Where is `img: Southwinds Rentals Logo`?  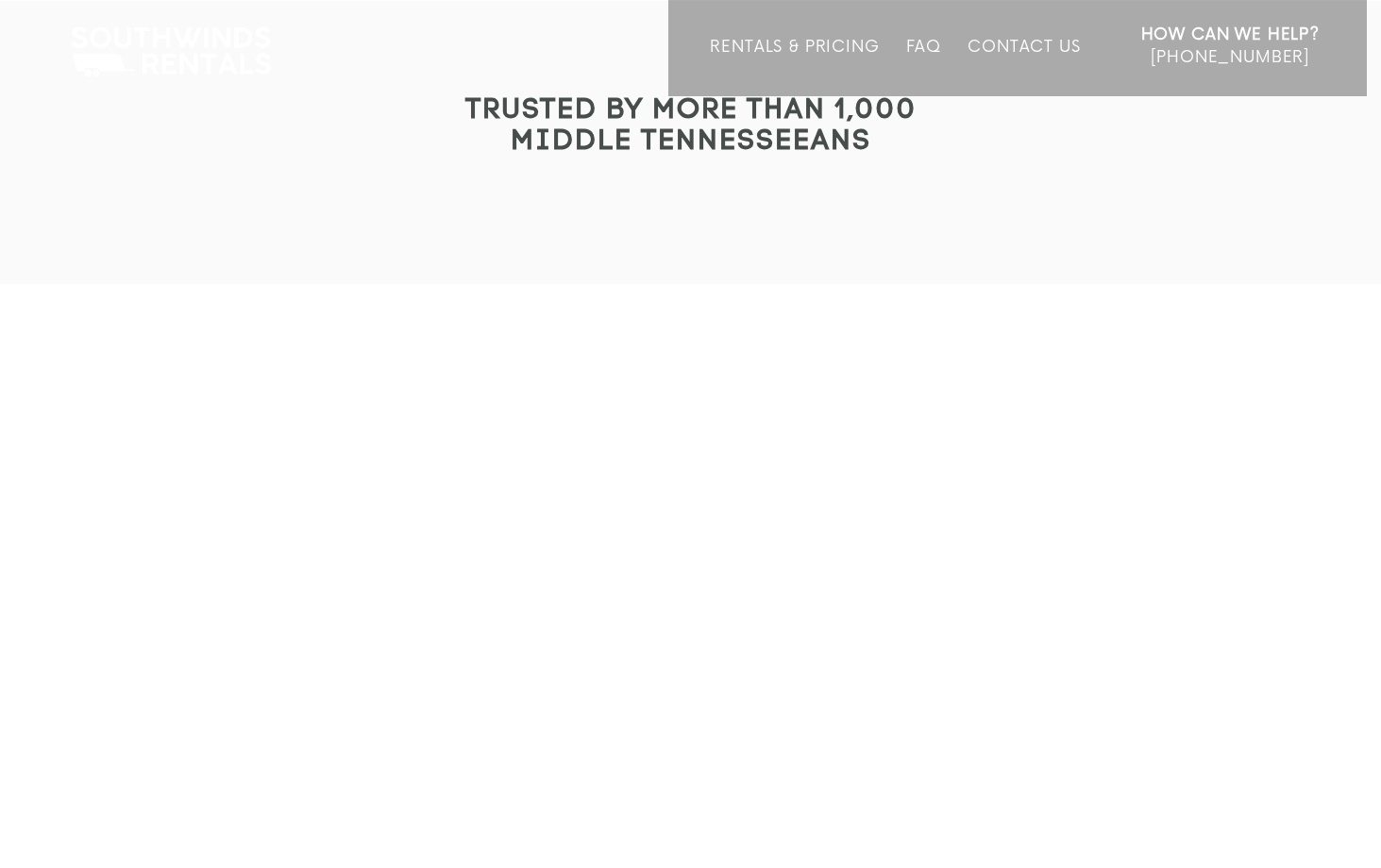 img: Southwinds Rentals Logo is located at coordinates (171, 52).